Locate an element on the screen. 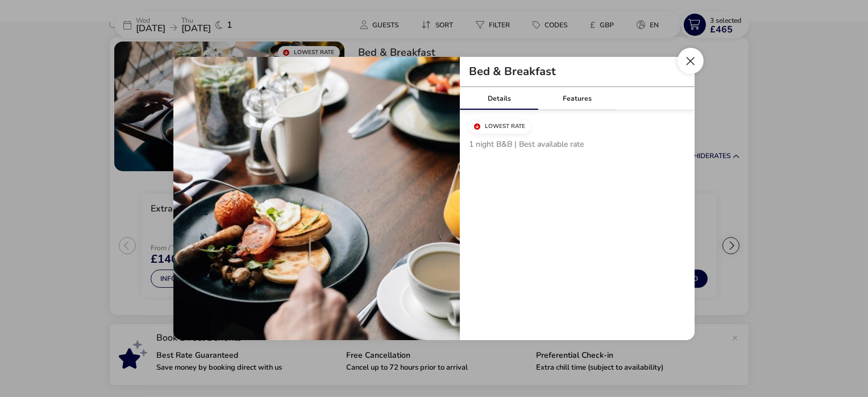 This screenshot has width=868, height=397. h2: Bed & Breakfast is located at coordinates (512, 72).